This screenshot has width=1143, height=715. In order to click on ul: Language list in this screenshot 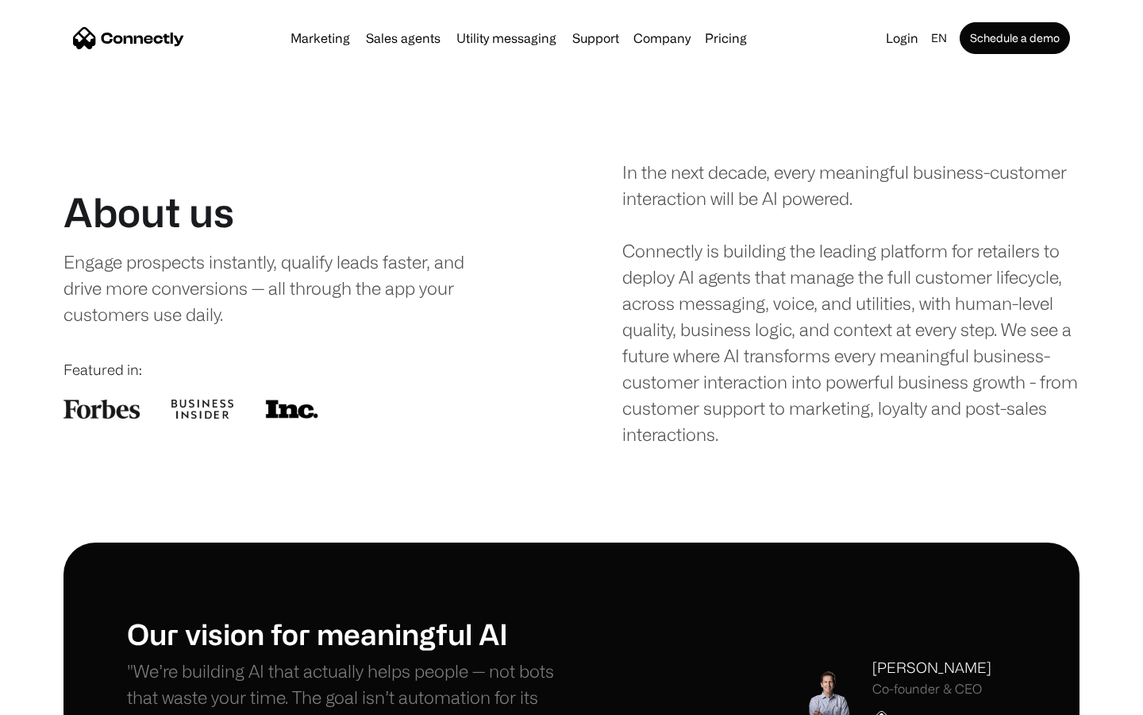, I will do `click(64, 698)`.